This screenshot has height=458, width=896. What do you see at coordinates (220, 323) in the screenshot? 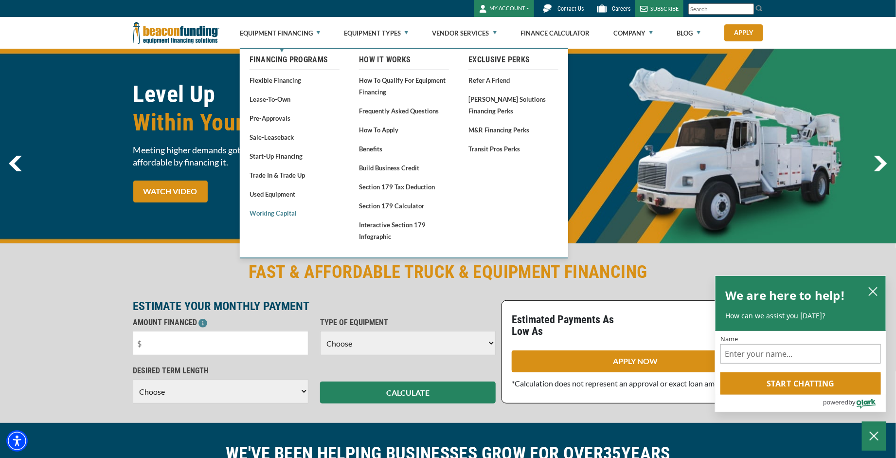
I see `p: AMOUNT FINANCED` at bounding box center [220, 323].